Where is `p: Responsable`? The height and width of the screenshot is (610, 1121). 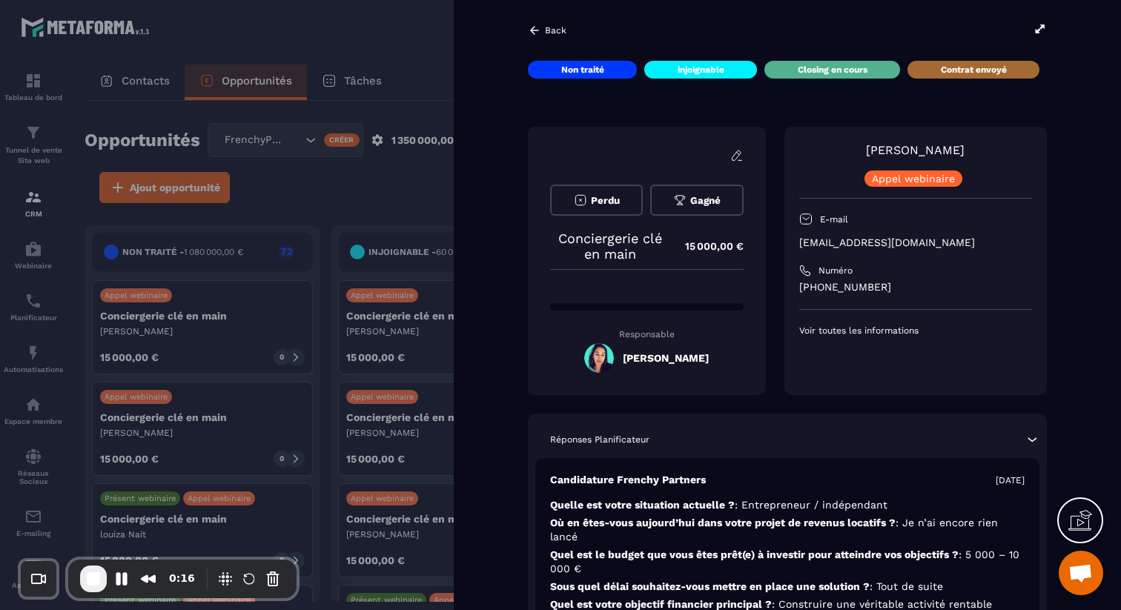
p: Responsable is located at coordinates (646, 334).